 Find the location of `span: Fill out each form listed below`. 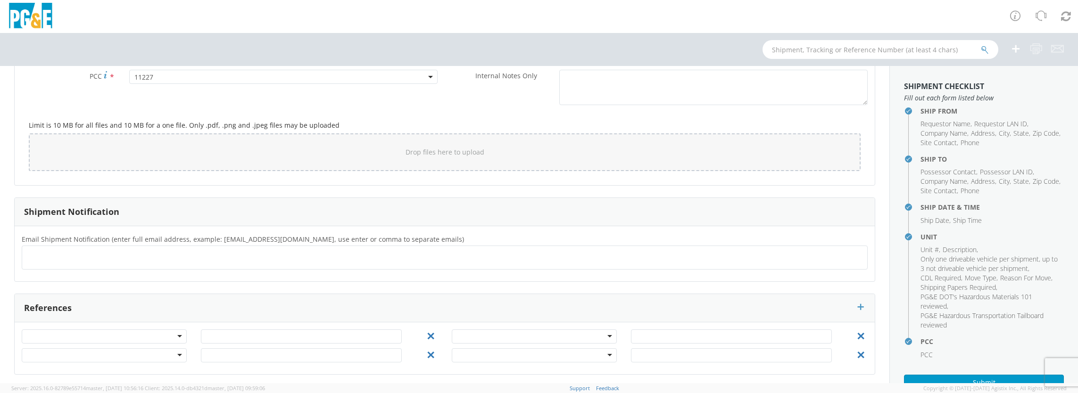

span: Fill out each form listed below is located at coordinates (983, 98).